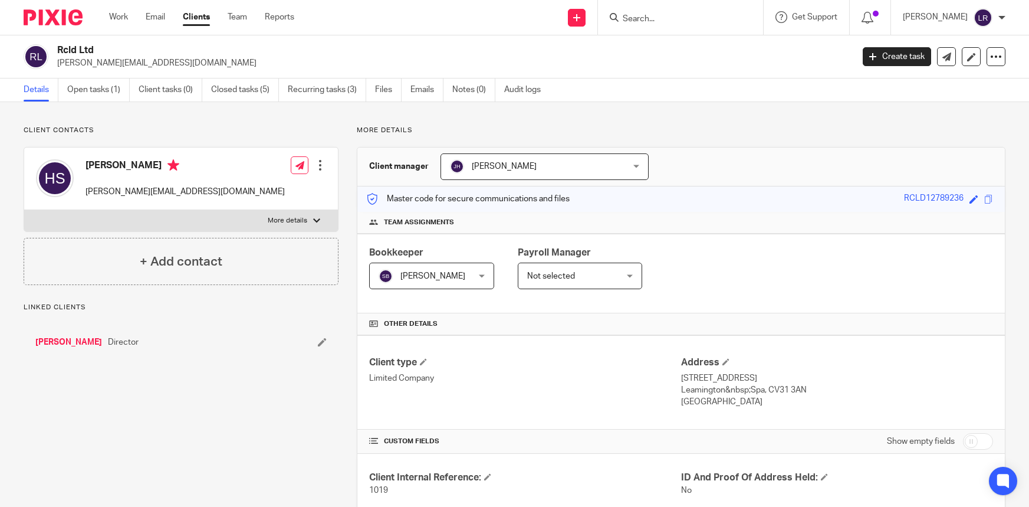  I want to click on p: Client contacts, so click(181, 130).